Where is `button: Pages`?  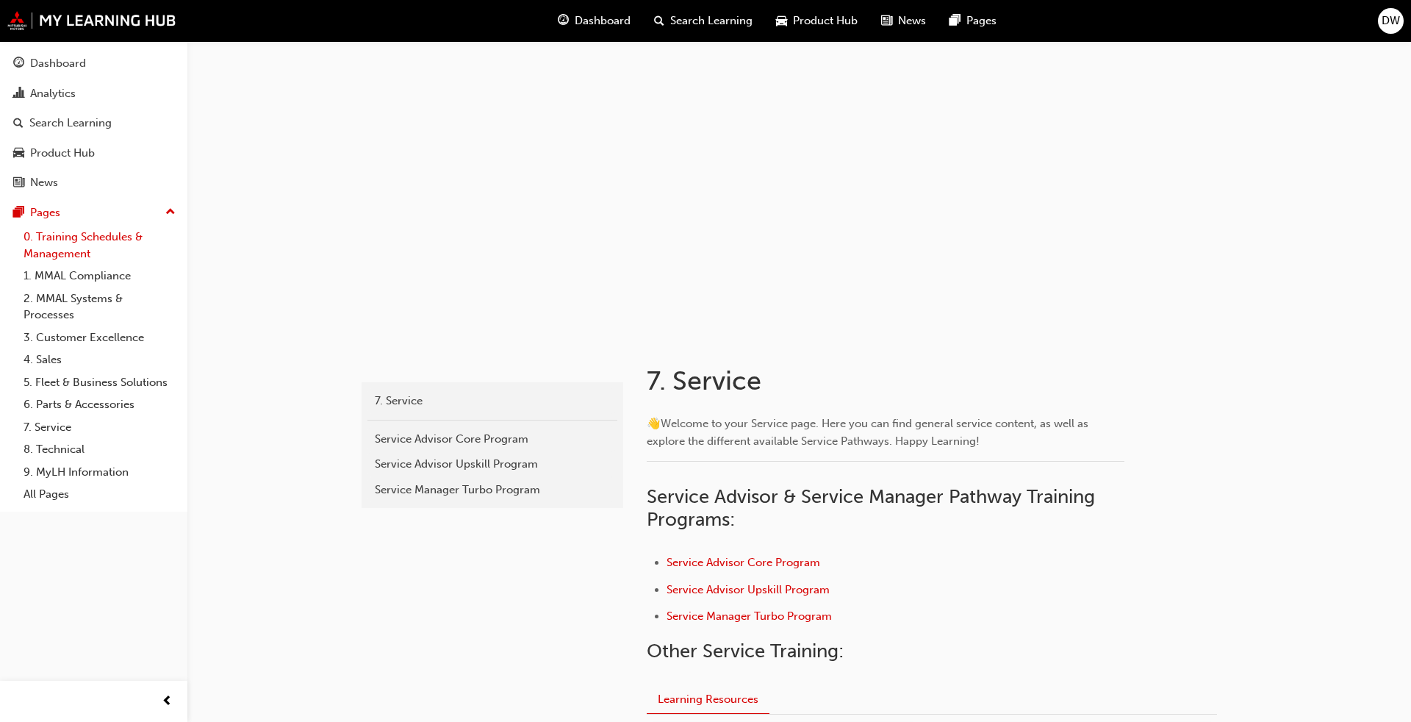
button: Pages is located at coordinates (93, 212).